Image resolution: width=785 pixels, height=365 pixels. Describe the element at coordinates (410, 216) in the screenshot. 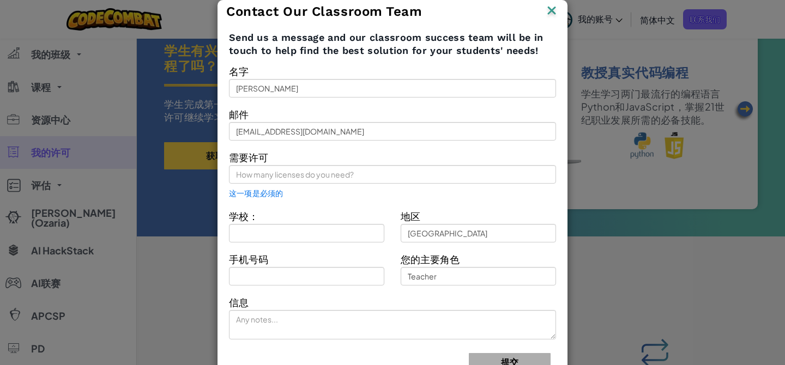

I see `span: 地区` at that location.